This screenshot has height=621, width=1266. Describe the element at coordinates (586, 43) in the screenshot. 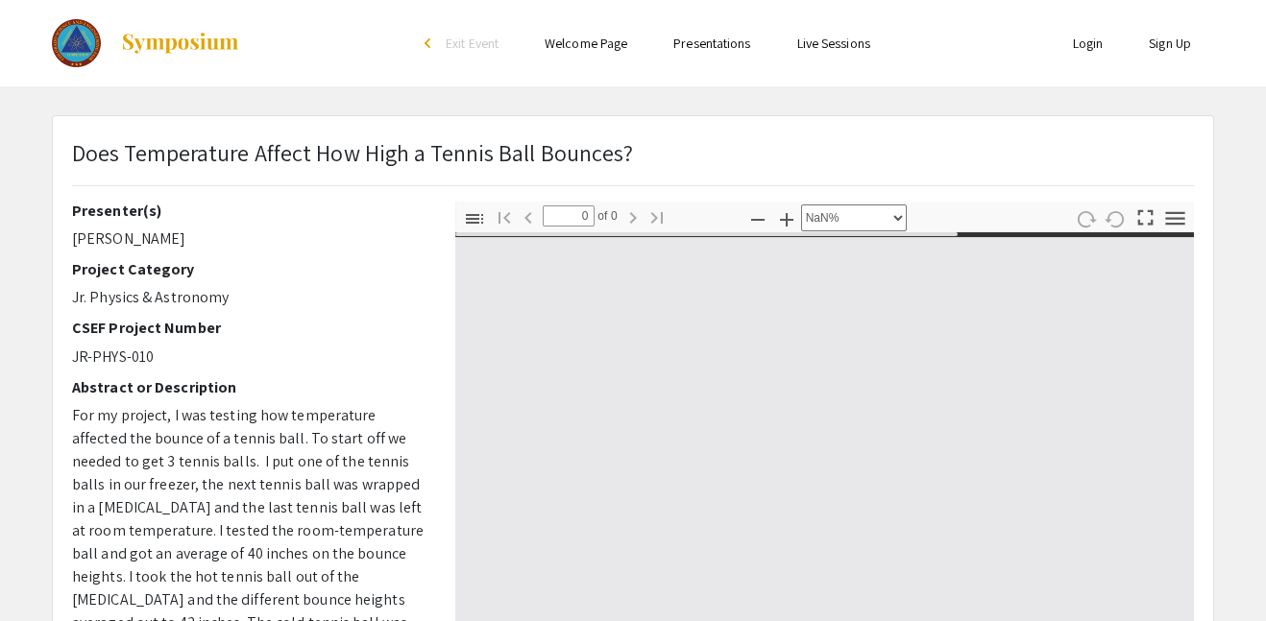

I see `a: Welcome Page` at that location.